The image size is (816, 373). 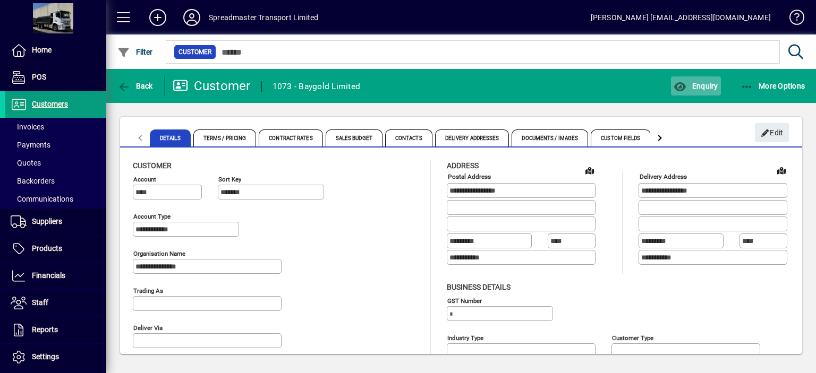 What do you see at coordinates (550, 138) in the screenshot?
I see `span: Documents / Images` at bounding box center [550, 138].